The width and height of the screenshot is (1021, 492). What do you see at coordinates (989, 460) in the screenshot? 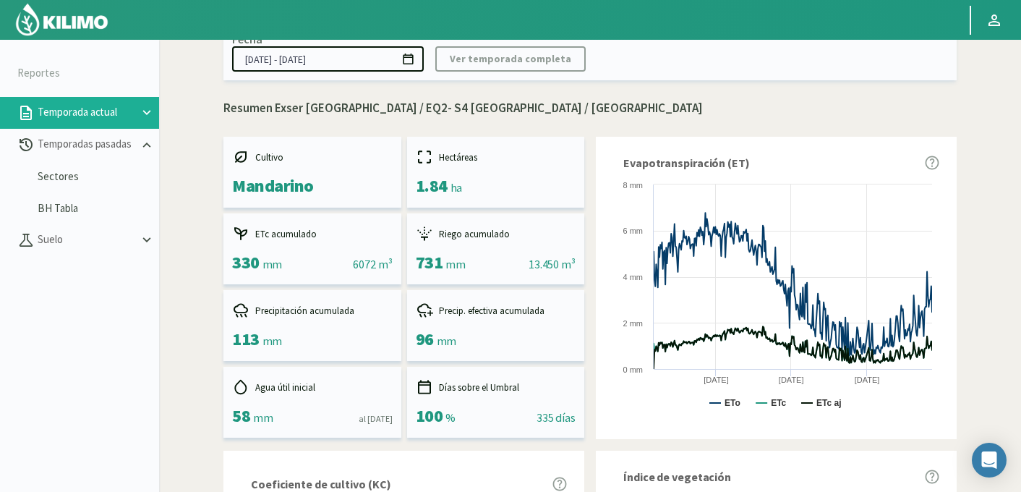
I see `div: Open Intercom Messenger` at bounding box center [989, 460].